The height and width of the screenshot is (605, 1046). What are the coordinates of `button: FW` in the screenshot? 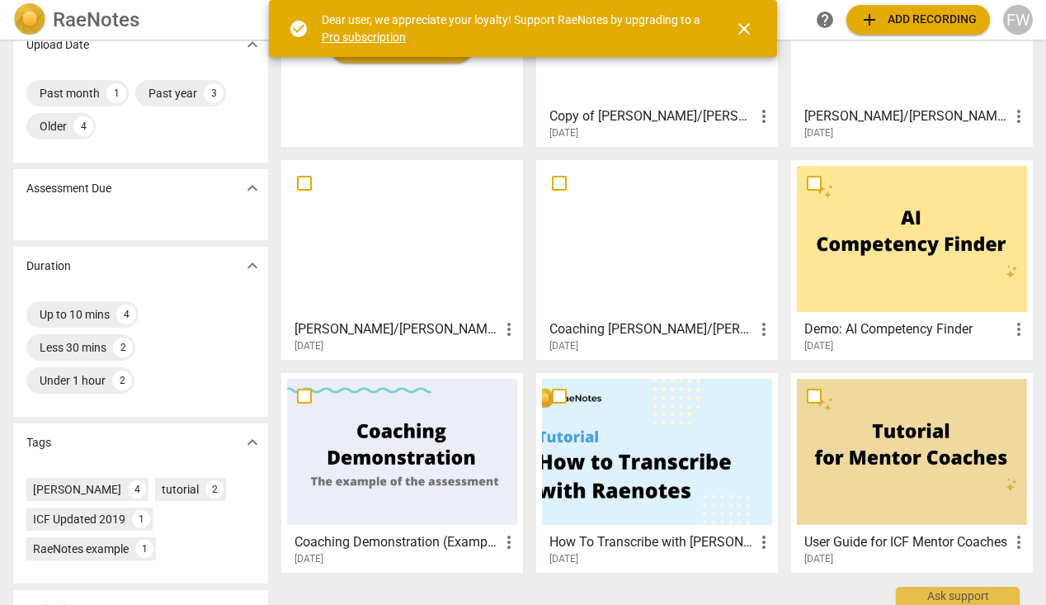 It's located at (1018, 20).